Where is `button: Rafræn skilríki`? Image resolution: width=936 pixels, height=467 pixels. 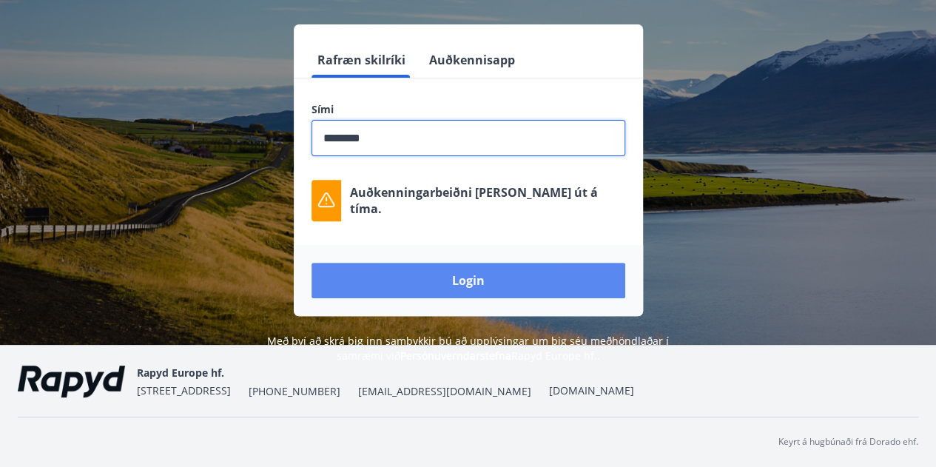 button: Rafræn skilríki is located at coordinates (361, 60).